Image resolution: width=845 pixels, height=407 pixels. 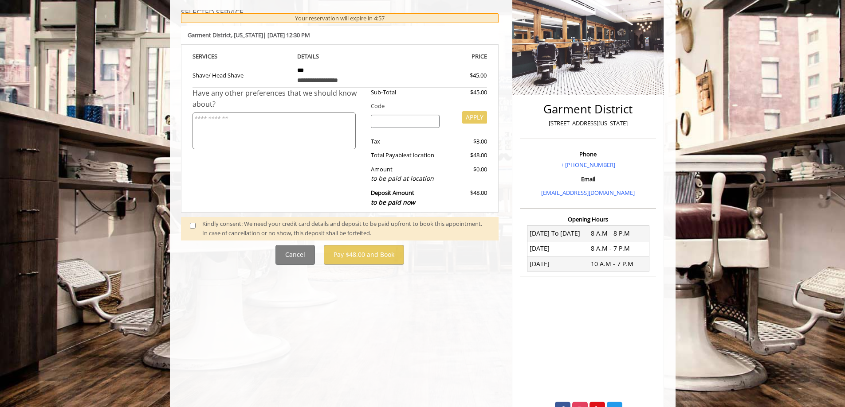 I want to click on th: PRICE, so click(x=438, y=56).